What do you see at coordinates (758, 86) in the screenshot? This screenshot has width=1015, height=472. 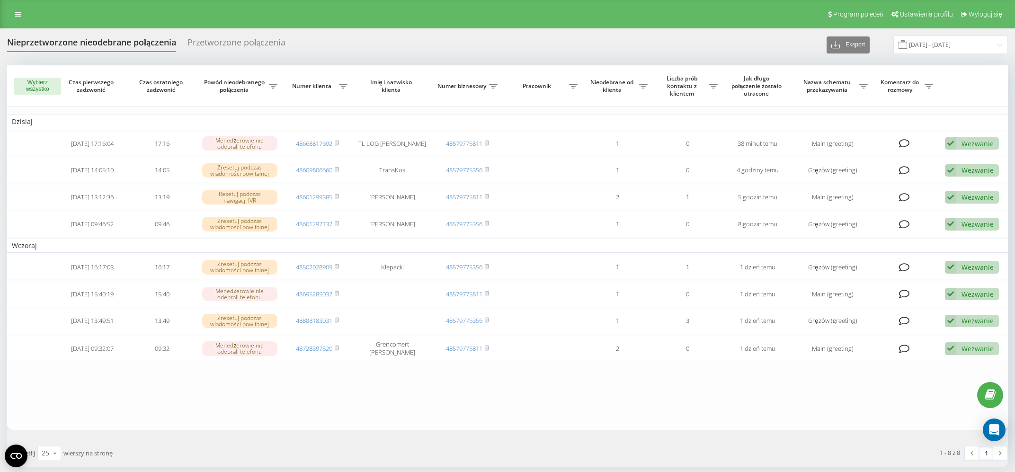 I see `span: Jak długo połączenie zostało utracone` at bounding box center [758, 86].